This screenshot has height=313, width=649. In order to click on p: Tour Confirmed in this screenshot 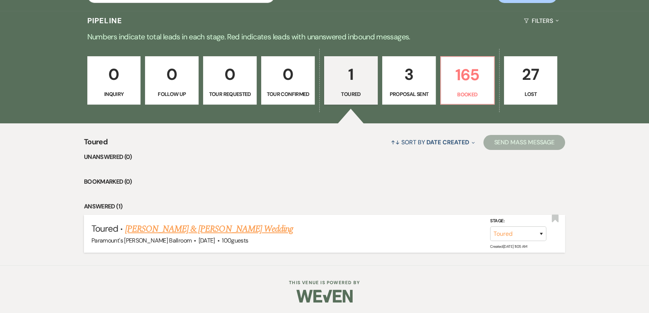, I will do `click(288, 94)`.